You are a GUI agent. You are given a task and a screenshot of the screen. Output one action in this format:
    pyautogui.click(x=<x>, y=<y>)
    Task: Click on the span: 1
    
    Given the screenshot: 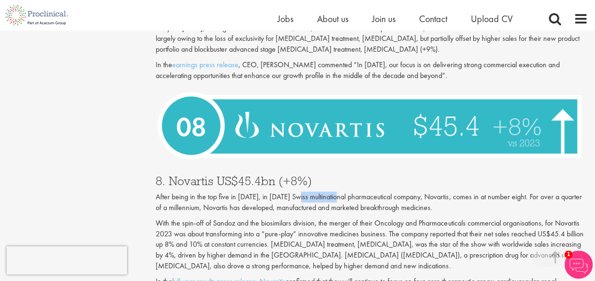 What is the action you would take?
    pyautogui.click(x=568, y=255)
    